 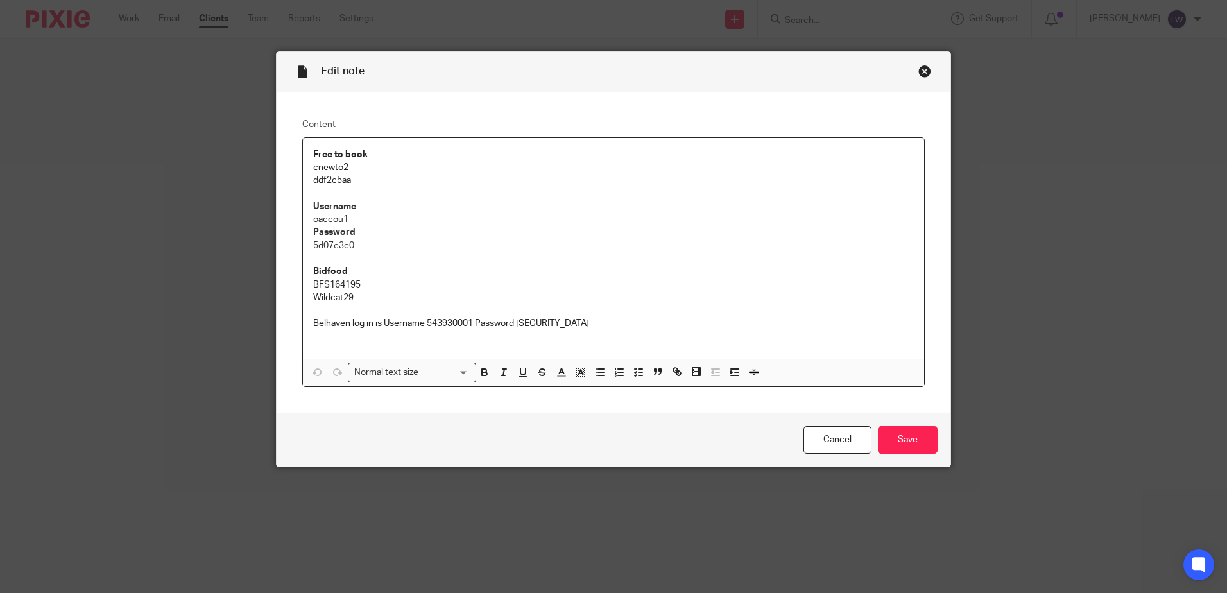 I want to click on a: Cancel, so click(x=837, y=439).